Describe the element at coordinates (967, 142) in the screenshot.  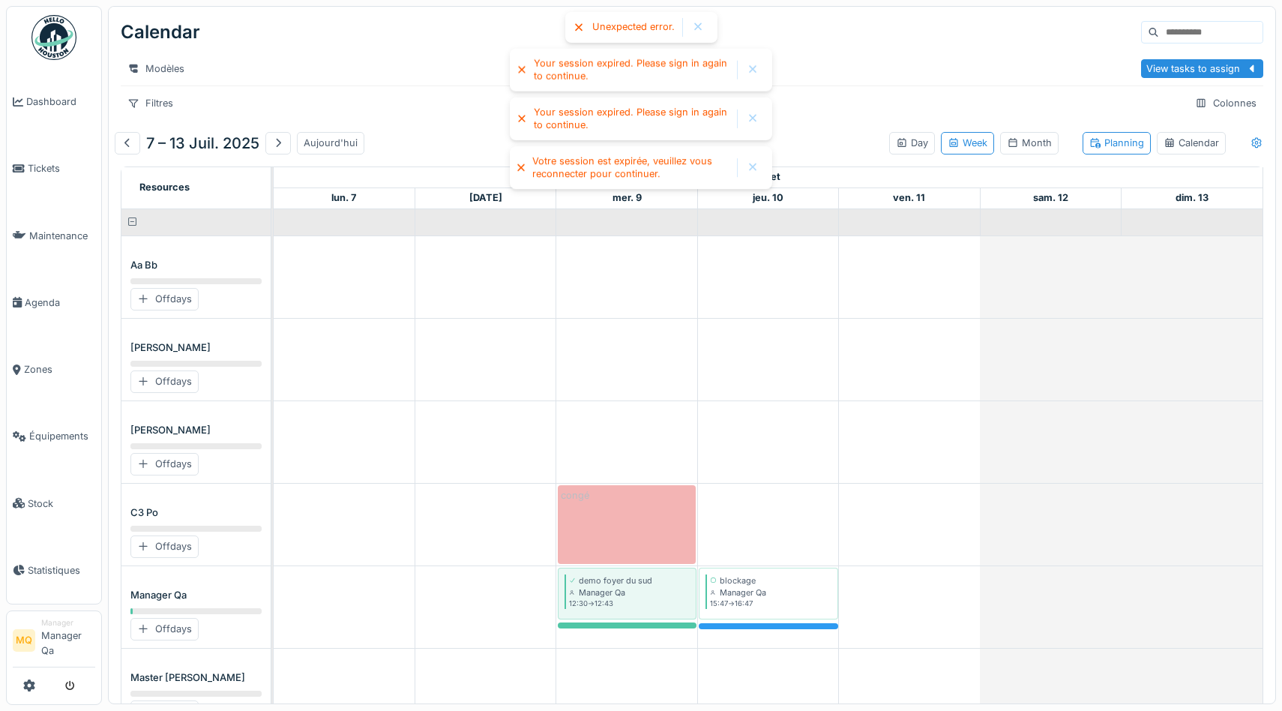
I see `div: Week` at that location.